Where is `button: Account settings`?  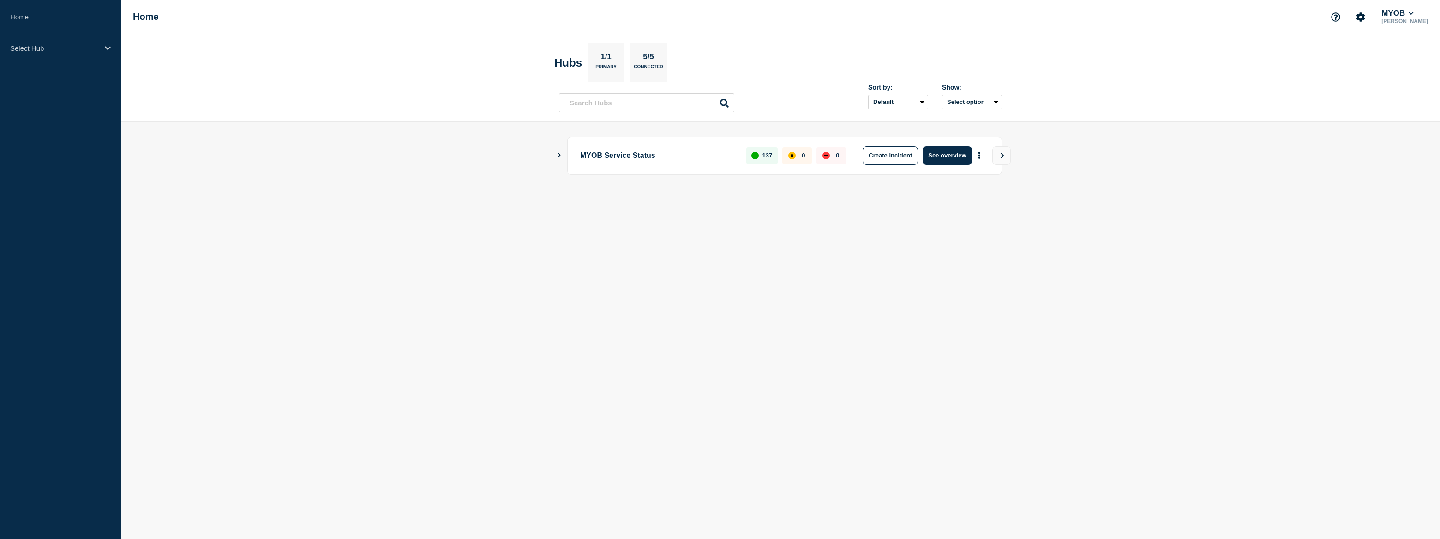
button: Account settings is located at coordinates (1361, 17).